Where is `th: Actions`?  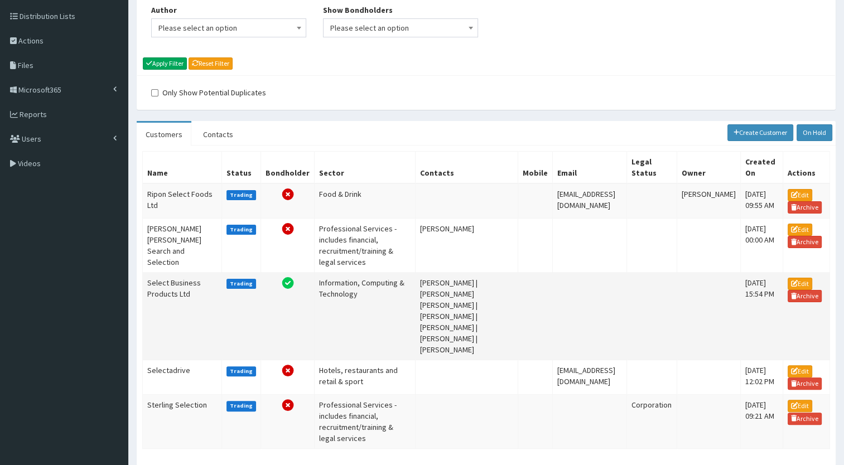 th: Actions is located at coordinates (806, 167).